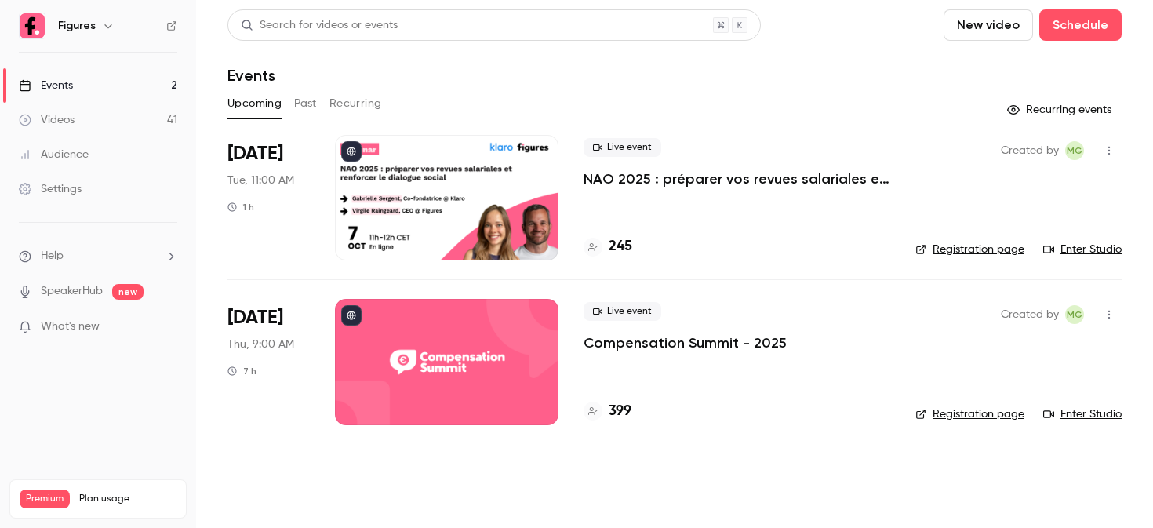 This screenshot has height=528, width=1153. What do you see at coordinates (241, 207) in the screenshot?
I see `div: 1 h` at bounding box center [241, 207].